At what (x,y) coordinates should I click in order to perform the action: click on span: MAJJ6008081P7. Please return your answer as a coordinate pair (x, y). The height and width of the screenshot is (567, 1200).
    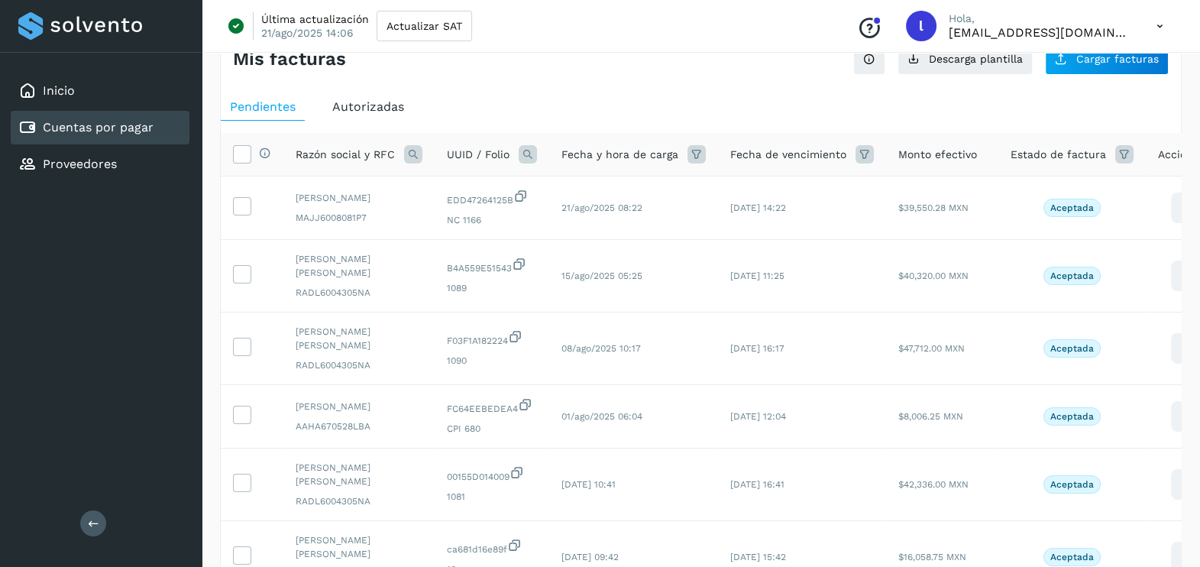
    Looking at the image, I should click on (359, 218).